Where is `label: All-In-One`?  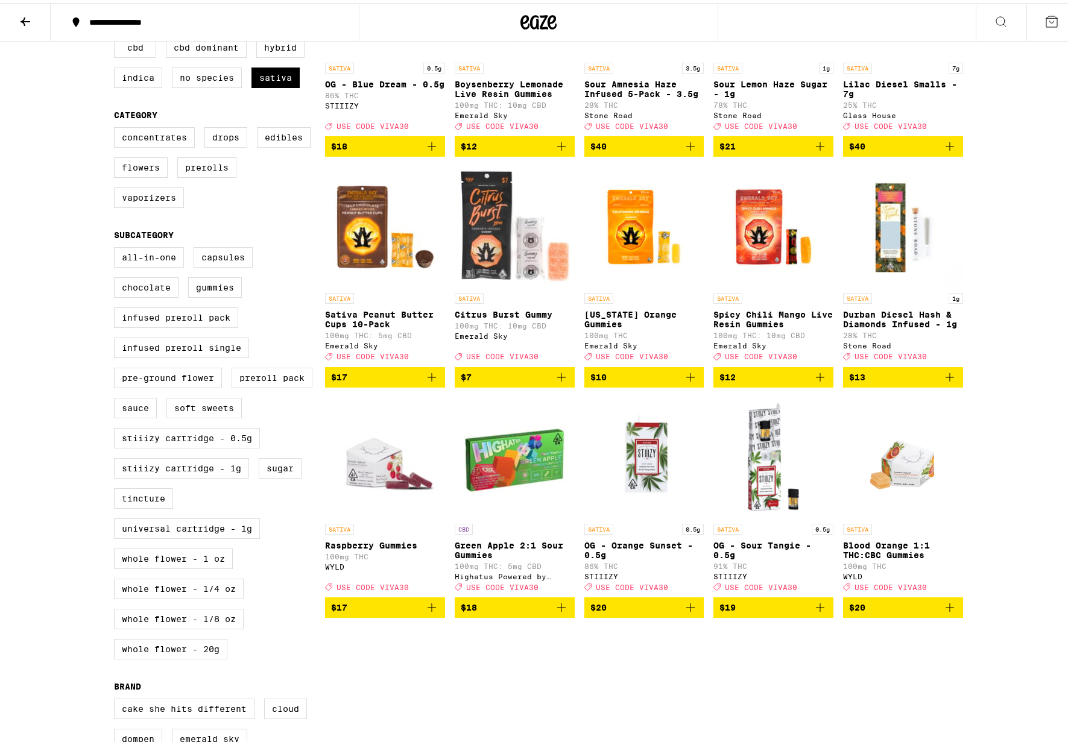 label: All-In-One is located at coordinates (149, 254).